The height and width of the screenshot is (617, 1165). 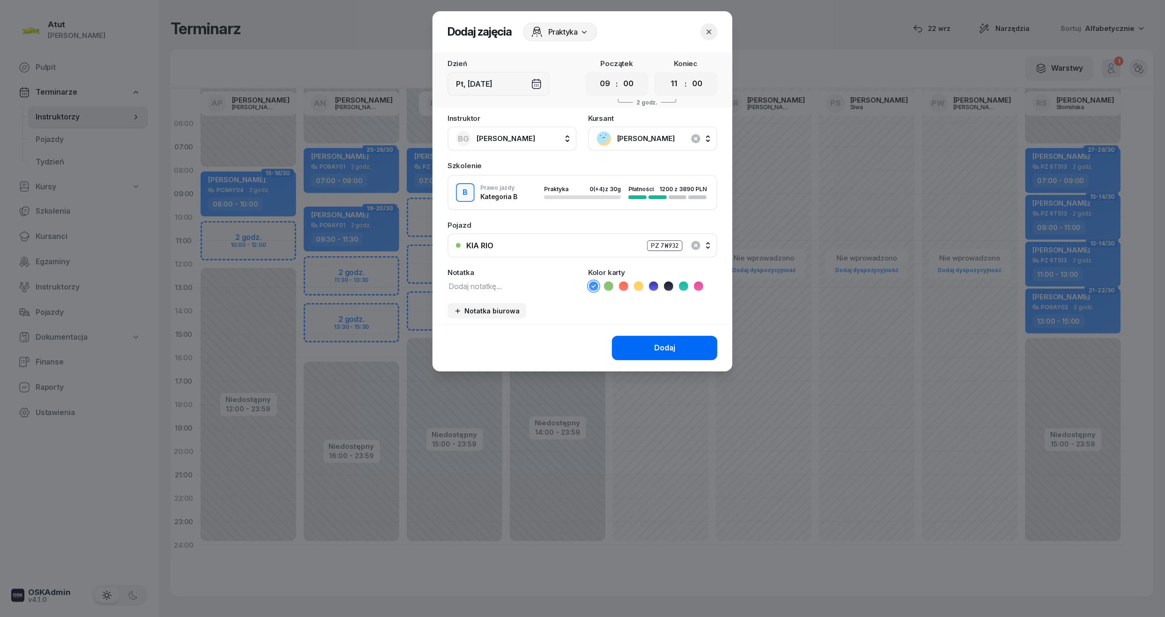 I want to click on div: 1200 z 3890 PLN, so click(x=683, y=189).